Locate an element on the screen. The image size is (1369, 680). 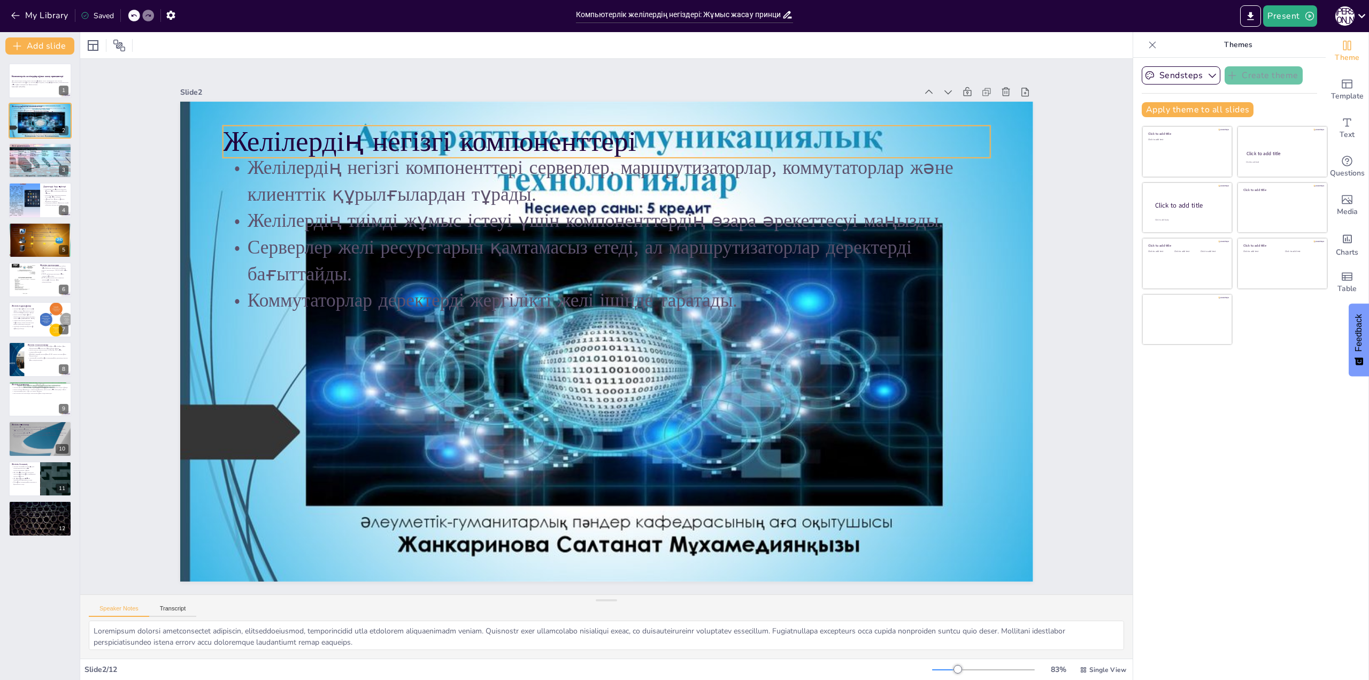
button: My Library is located at coordinates (40, 16).